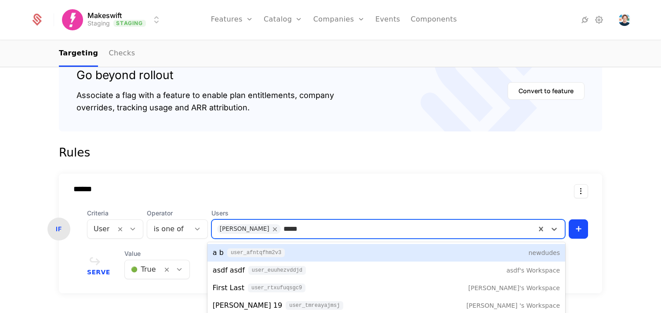 The height and width of the screenshot is (313, 661). I want to click on a: Settings, so click(599, 20).